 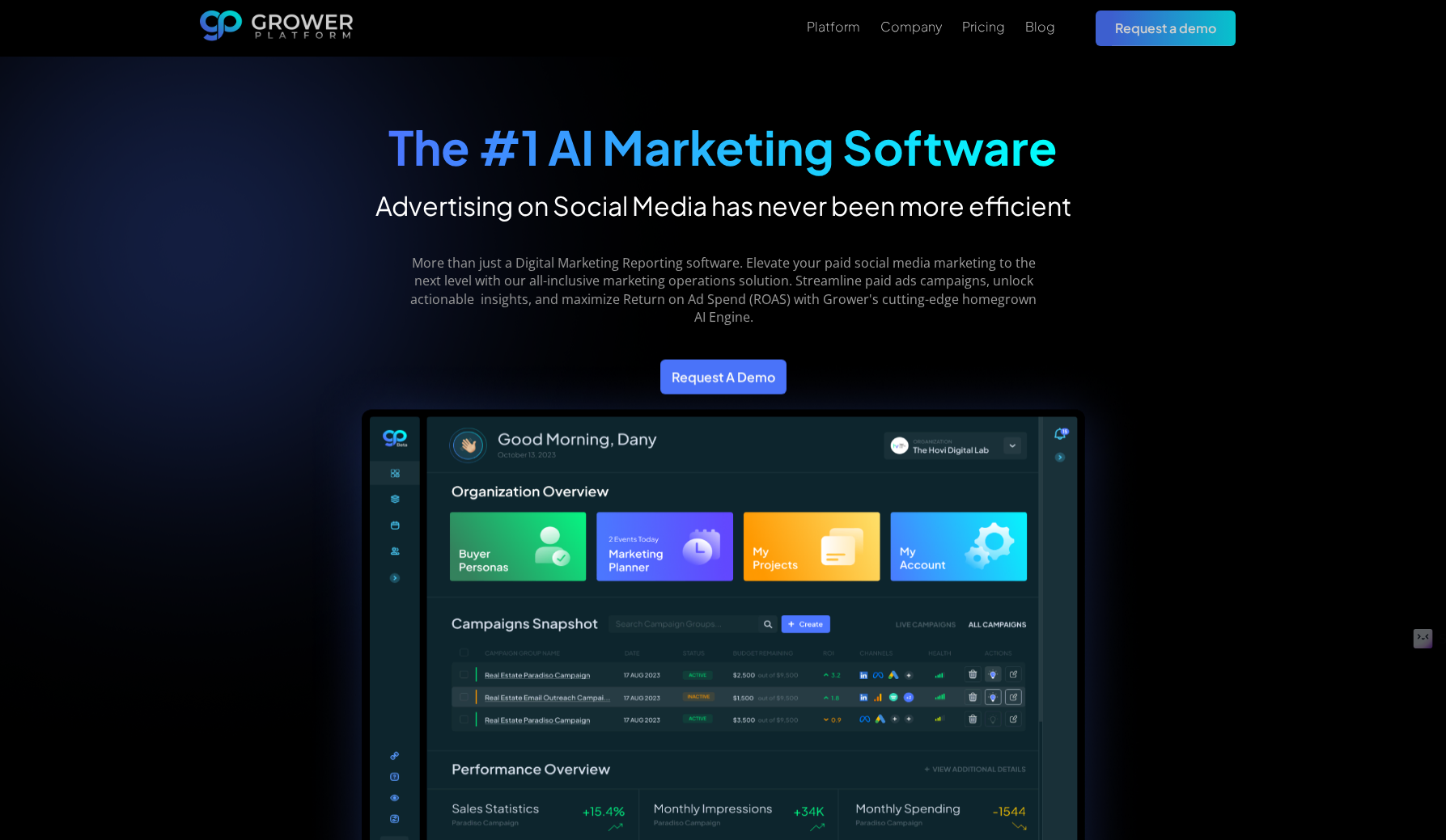 I want to click on a: Blog, so click(x=1040, y=27).